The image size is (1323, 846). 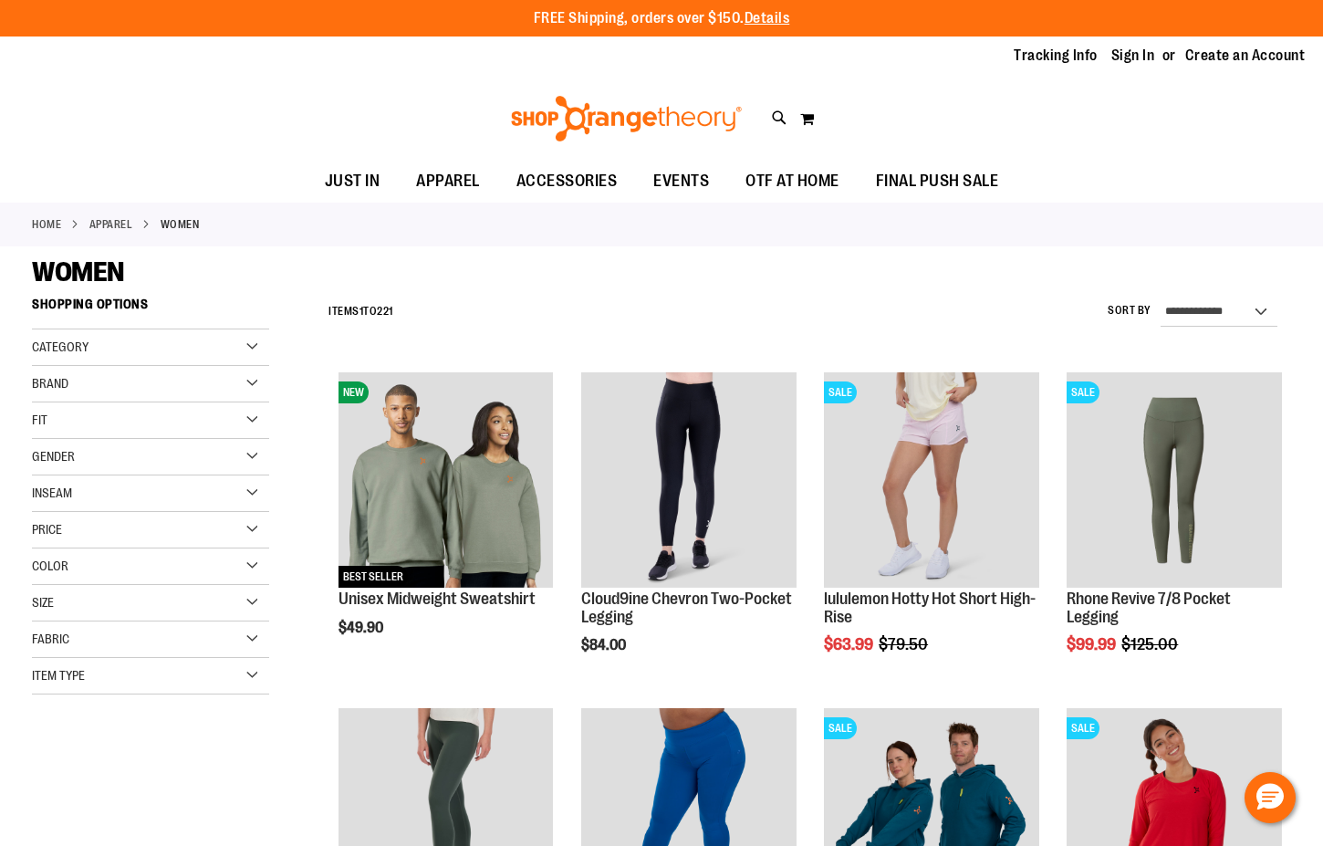 What do you see at coordinates (53, 456) in the screenshot?
I see `span: Gender` at bounding box center [53, 456].